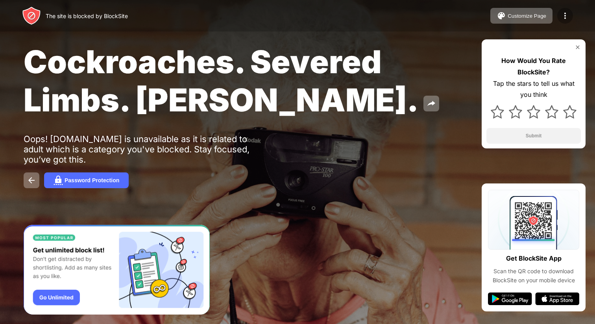 The height and width of the screenshot is (324, 595). What do you see at coordinates (31, 180) in the screenshot?
I see `img: back.svg` at bounding box center [31, 180].